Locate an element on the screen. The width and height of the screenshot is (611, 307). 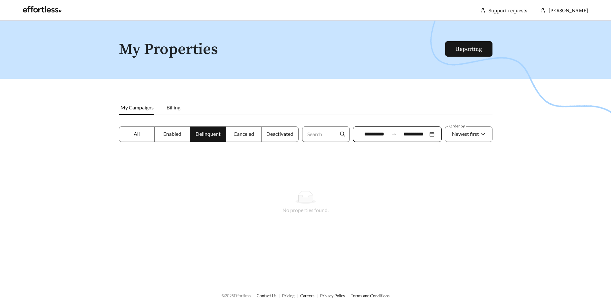
h1: My Properties is located at coordinates (282, 50).